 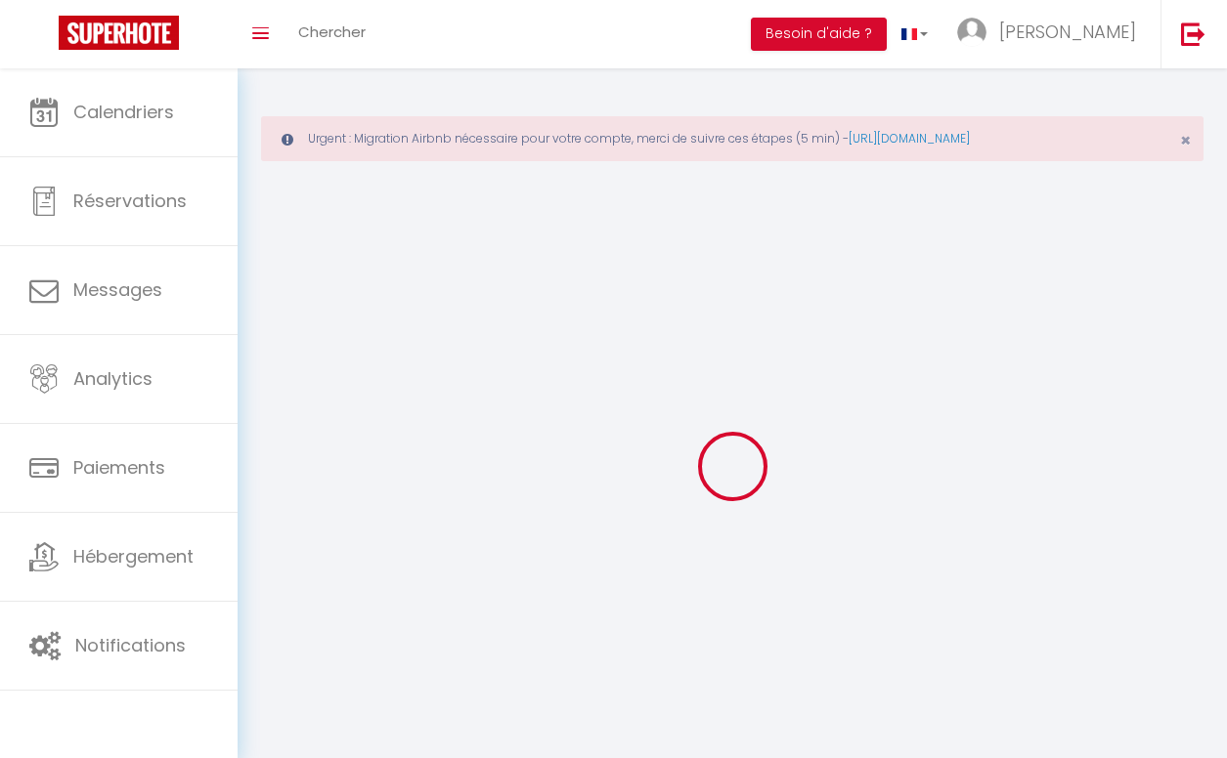 I want to click on span: Messages, so click(x=117, y=289).